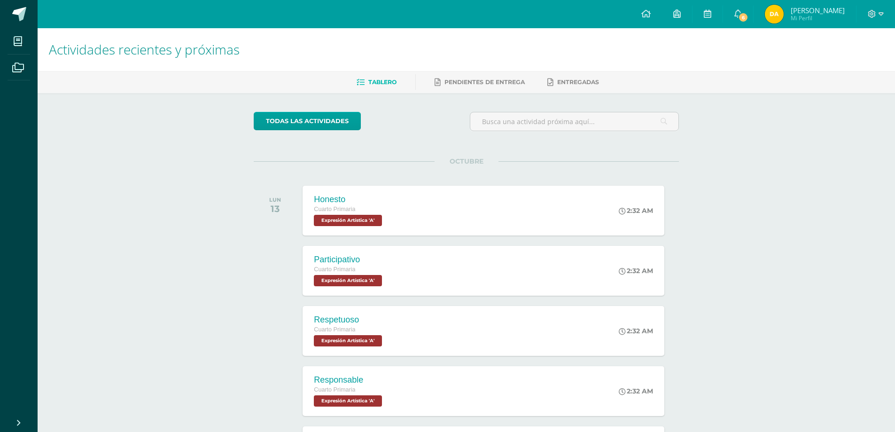 This screenshot has width=895, height=432. Describe the element at coordinates (349, 320) in the screenshot. I see `div: Respetuoso` at that location.